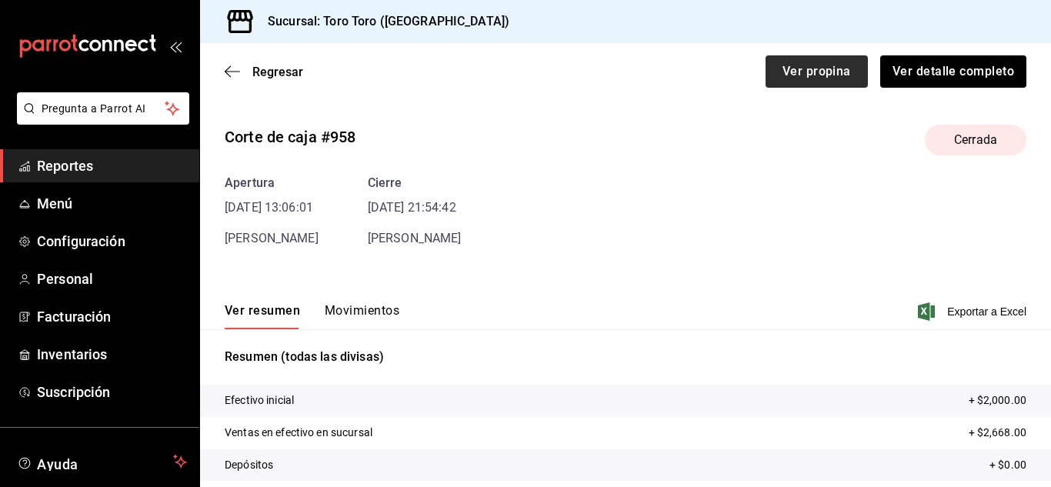  I want to click on a: Pregunta a Parrot AI, so click(100, 119).